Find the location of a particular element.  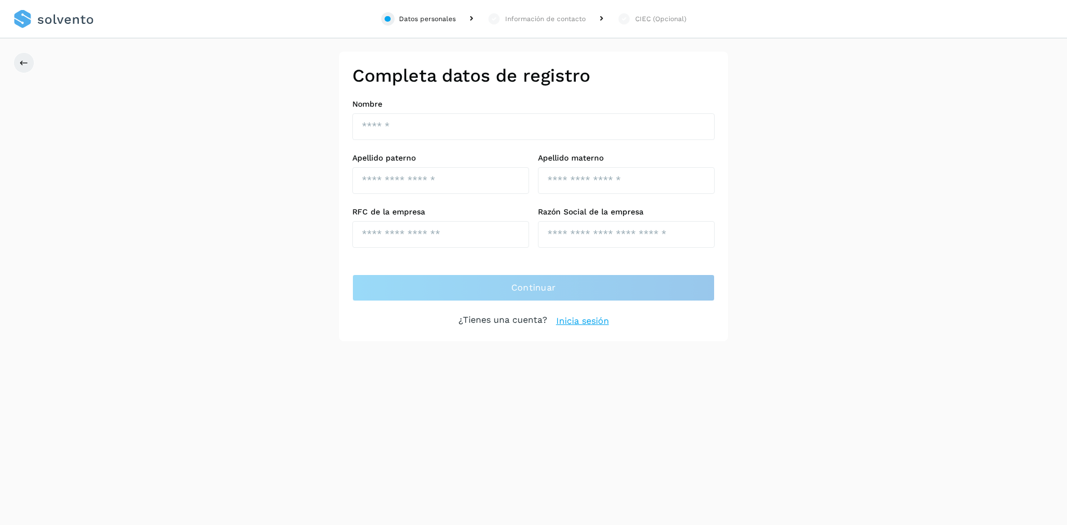

label: Nombre is located at coordinates (534, 104).